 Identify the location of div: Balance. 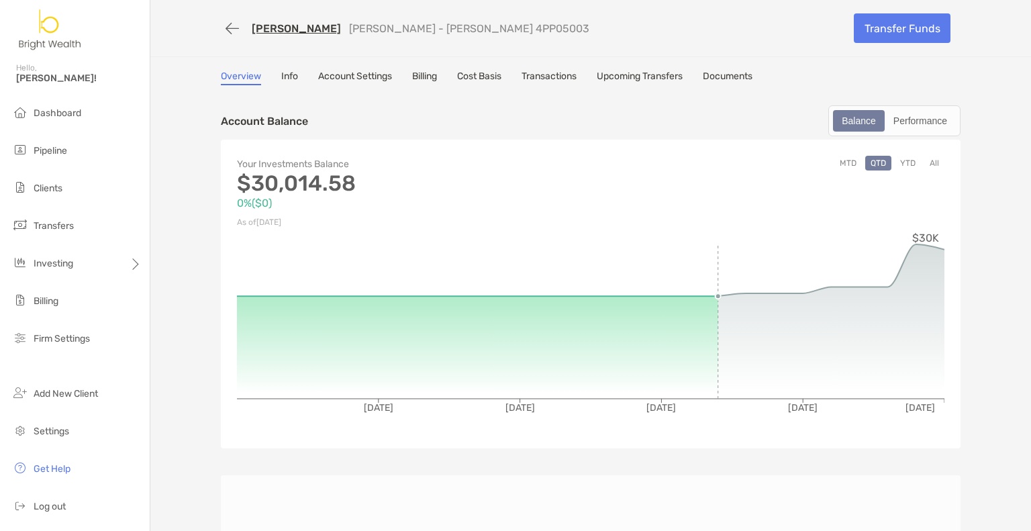
(858, 121).